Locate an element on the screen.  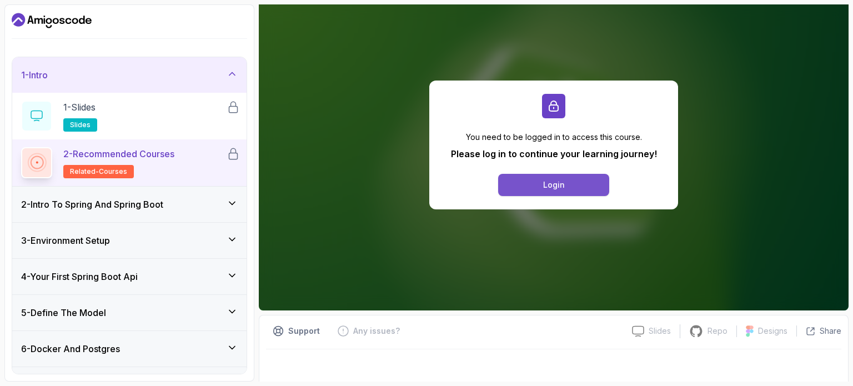
h3: 2 - Intro To Spring And Spring Boot is located at coordinates (92, 204).